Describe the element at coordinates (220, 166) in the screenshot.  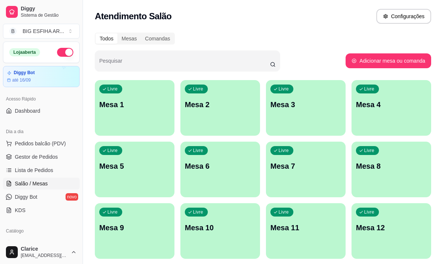
I see `p: Mesa 6` at that location.